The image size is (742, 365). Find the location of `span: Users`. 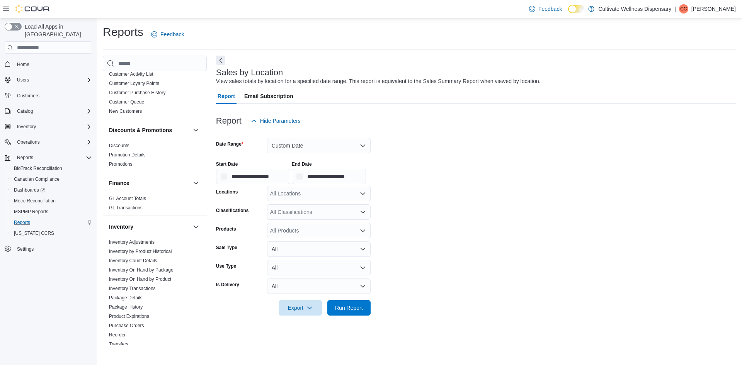

span: Users is located at coordinates (53, 80).